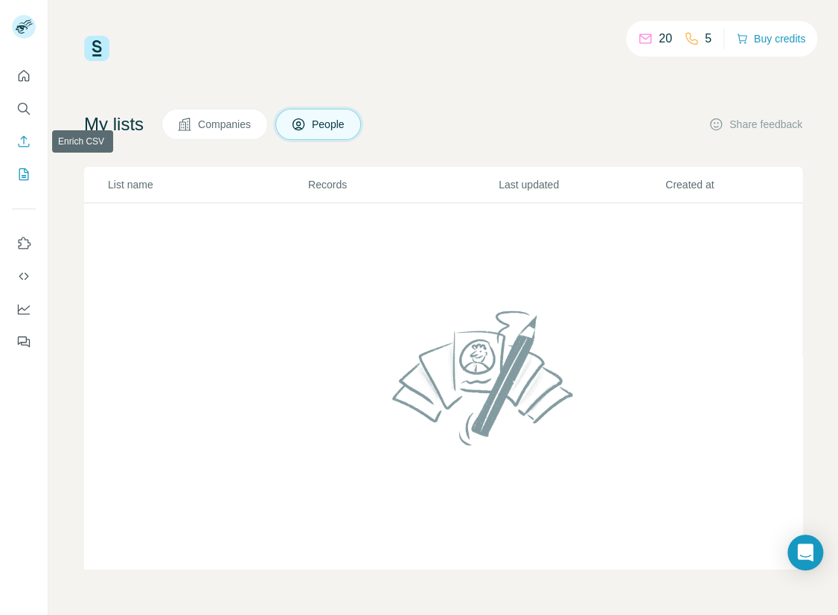 This screenshot has width=838, height=615. Describe the element at coordinates (24, 243) in the screenshot. I see `button: Use Surfe on LinkedIn` at that location.